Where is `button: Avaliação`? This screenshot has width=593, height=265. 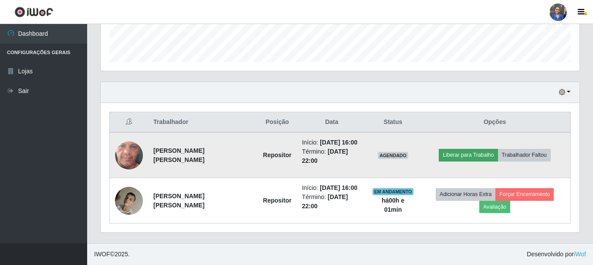
button: Avaliação is located at coordinates (495, 207).